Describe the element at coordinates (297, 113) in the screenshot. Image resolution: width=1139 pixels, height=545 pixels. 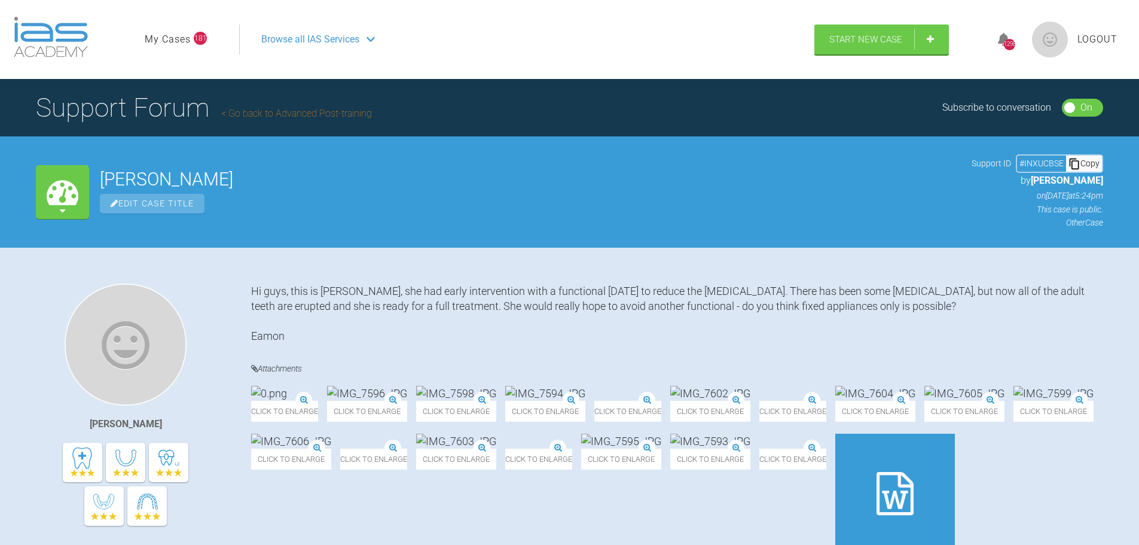
I see `a: Go back to Advanced Post-training` at that location.